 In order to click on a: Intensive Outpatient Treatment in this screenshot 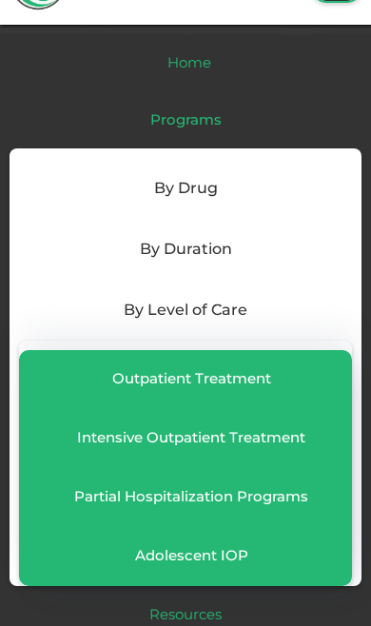, I will do `click(186, 439)`.